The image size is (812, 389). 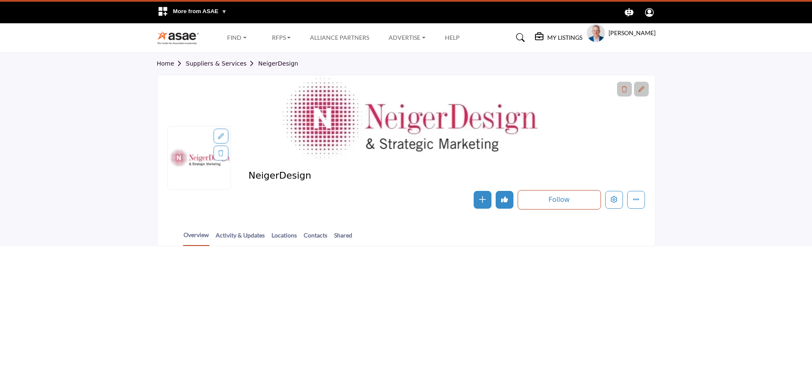 What do you see at coordinates (171, 63) in the screenshot?
I see `a: Home` at bounding box center [171, 63].